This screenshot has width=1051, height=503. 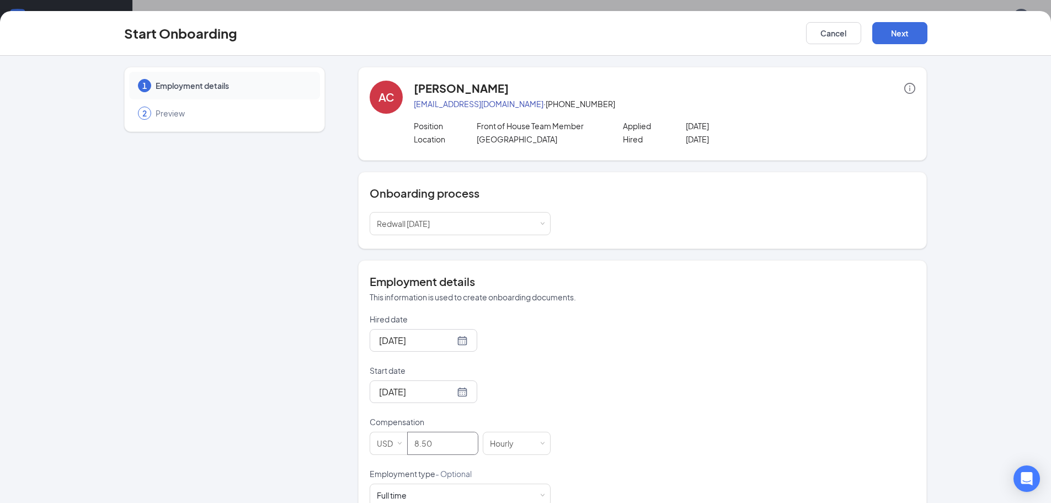 I want to click on button: Next, so click(x=900, y=33).